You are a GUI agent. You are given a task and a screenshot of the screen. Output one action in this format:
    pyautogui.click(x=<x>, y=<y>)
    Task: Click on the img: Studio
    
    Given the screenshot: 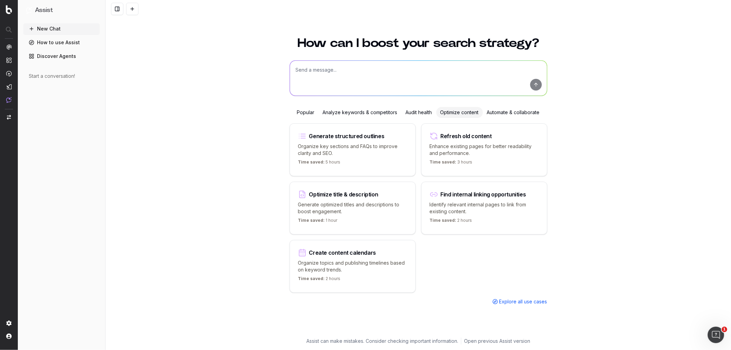 What is the action you would take?
    pyautogui.click(x=9, y=87)
    